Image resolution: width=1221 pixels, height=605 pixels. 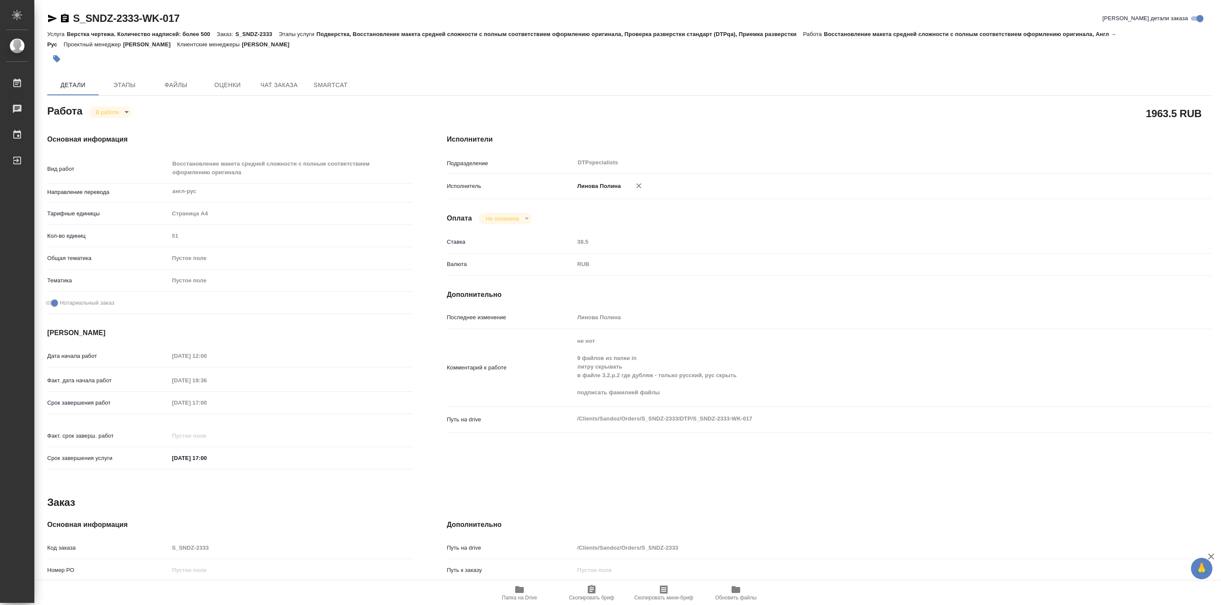 What do you see at coordinates (93, 44) in the screenshot?
I see `p: Проектный менеджер` at bounding box center [93, 44].